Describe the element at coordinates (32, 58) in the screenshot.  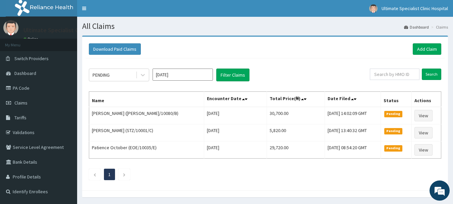
I see `span: Switch Providers` at that location.